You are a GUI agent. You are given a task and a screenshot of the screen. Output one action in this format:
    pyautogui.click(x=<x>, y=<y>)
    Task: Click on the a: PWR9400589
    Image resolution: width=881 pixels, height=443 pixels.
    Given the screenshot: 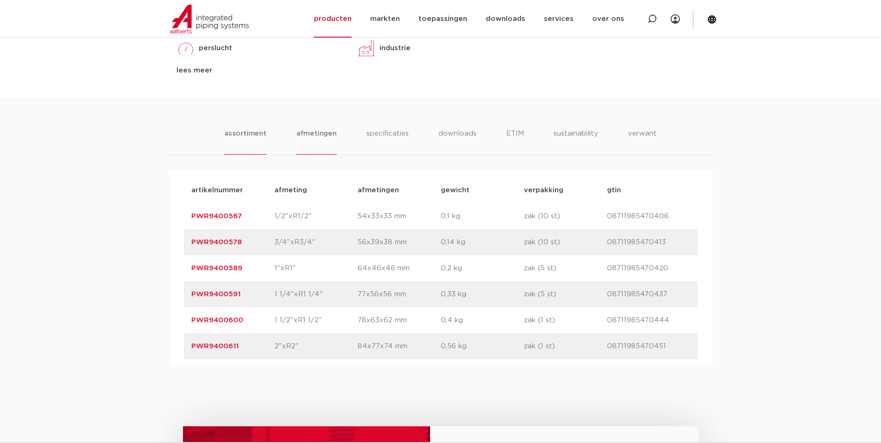 What is the action you would take?
    pyautogui.click(x=217, y=268)
    